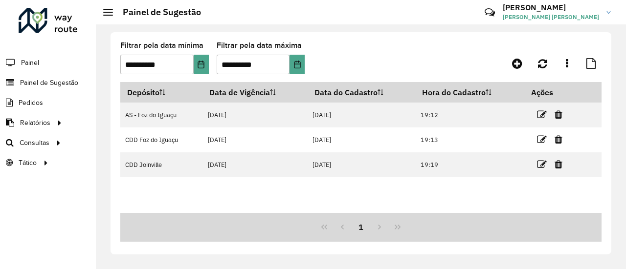 This screenshot has width=626, height=269. I want to click on th: Data de Vigência, so click(255, 92).